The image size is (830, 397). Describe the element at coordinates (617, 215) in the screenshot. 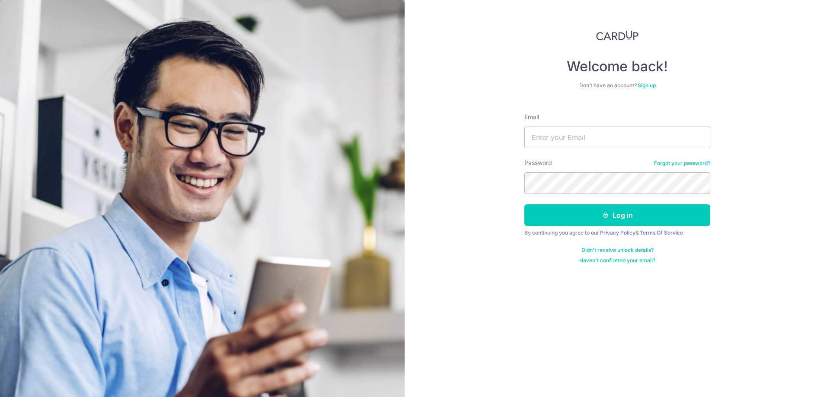

I see `button: Log in` at that location.